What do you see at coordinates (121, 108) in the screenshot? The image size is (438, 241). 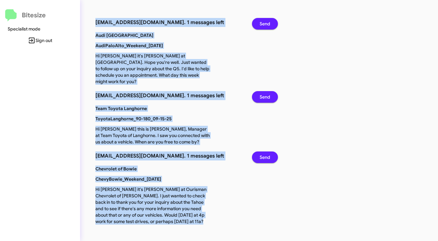 I see `b: Team Toyota Langhorne` at bounding box center [121, 108].